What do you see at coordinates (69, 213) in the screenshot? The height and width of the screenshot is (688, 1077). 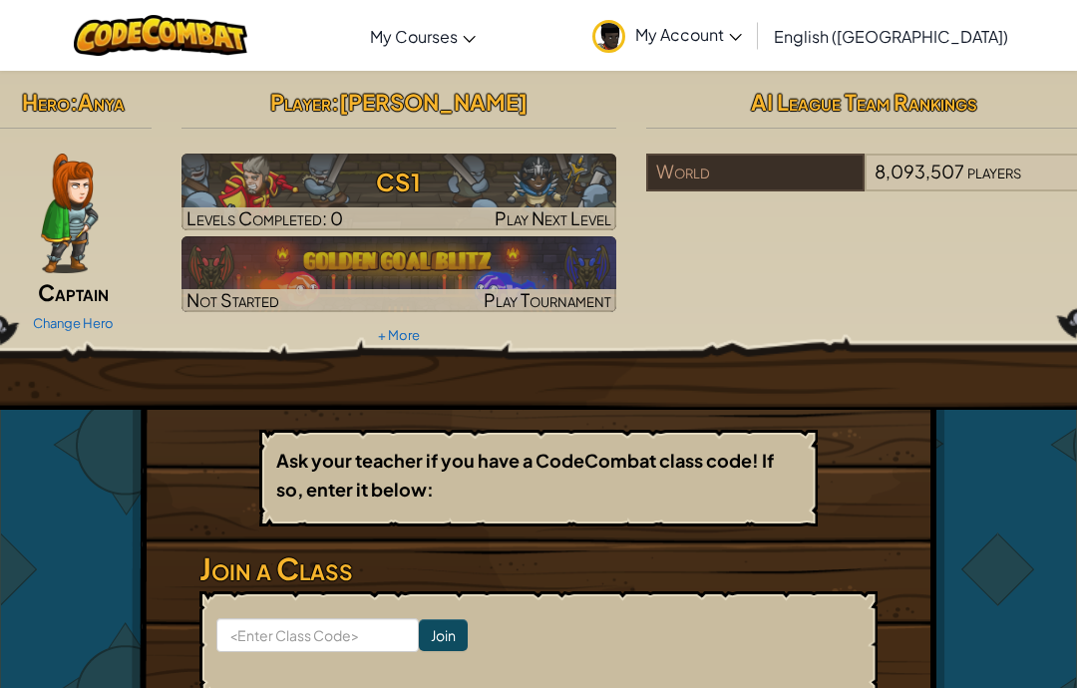 I see `img: captain-pose.png` at bounding box center [69, 213].